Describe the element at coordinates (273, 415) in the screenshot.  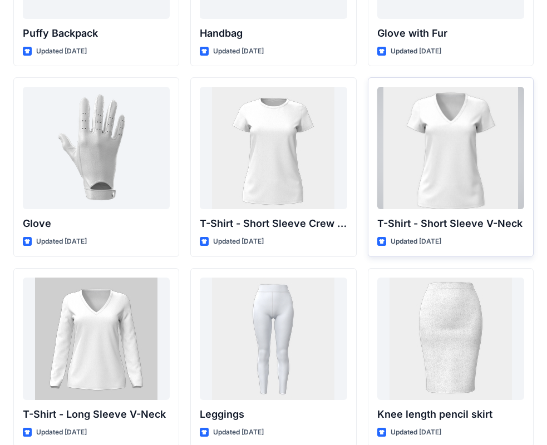
I see `p: Leggings` at that location.